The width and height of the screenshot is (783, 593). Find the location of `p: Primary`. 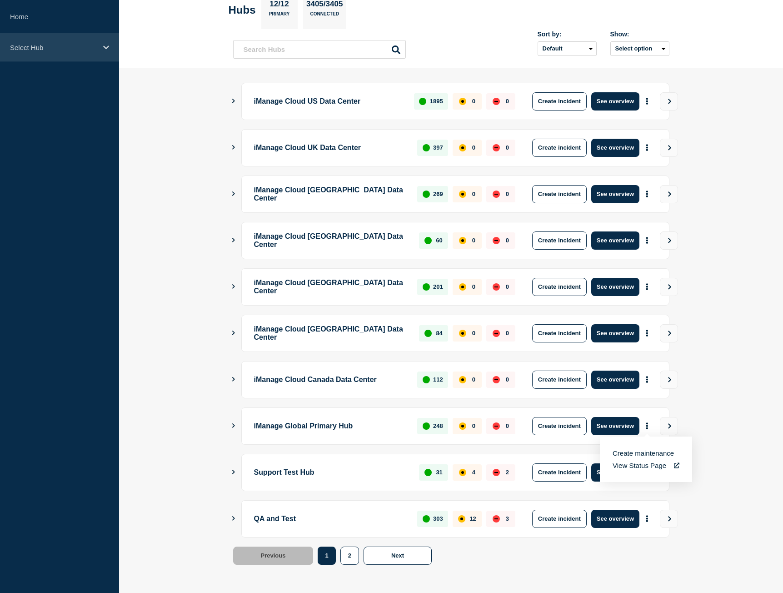

p: Primary is located at coordinates (280, 16).